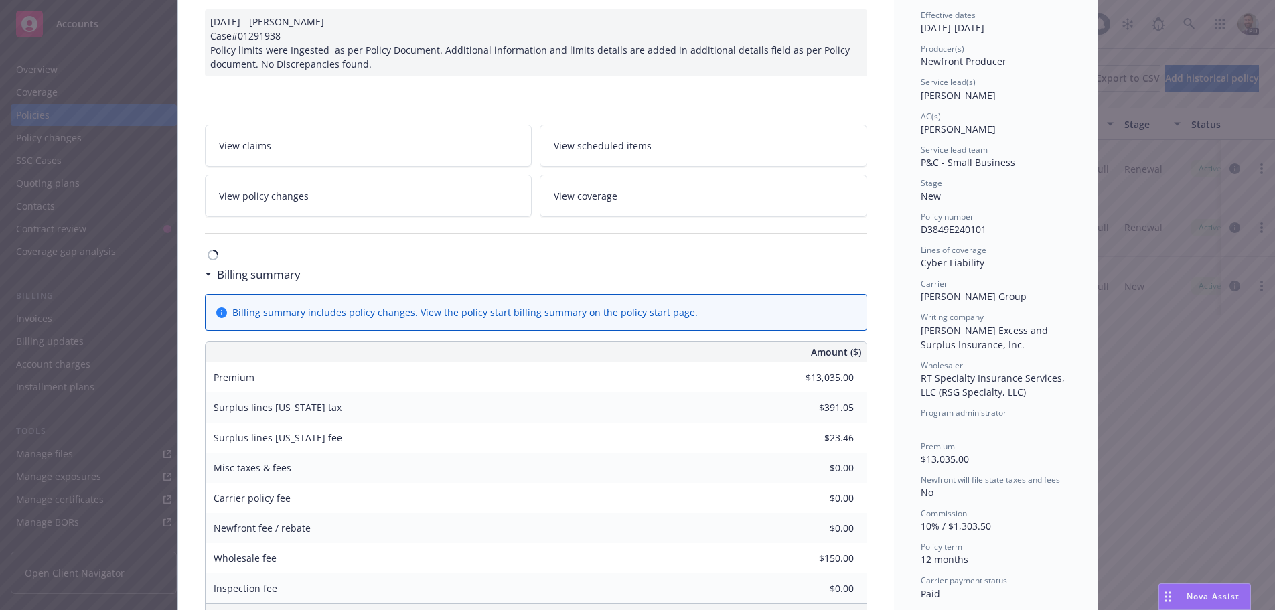 The width and height of the screenshot is (1275, 610). What do you see at coordinates (927, 492) in the screenshot?
I see `span: No` at bounding box center [927, 492].